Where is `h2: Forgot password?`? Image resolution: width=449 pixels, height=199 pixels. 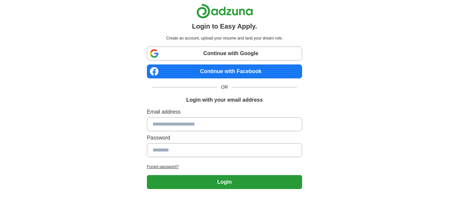 h2: Forgot password? is located at coordinates (225, 167).